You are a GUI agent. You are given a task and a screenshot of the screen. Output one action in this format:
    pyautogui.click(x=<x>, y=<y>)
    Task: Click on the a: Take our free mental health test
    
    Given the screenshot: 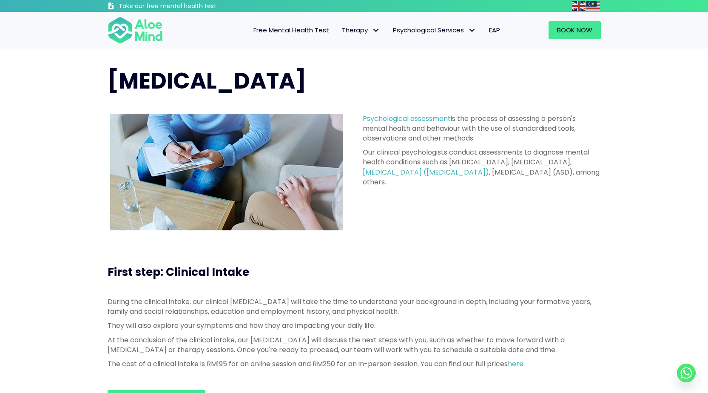 What is the action you would take?
    pyautogui.click(x=185, y=7)
    